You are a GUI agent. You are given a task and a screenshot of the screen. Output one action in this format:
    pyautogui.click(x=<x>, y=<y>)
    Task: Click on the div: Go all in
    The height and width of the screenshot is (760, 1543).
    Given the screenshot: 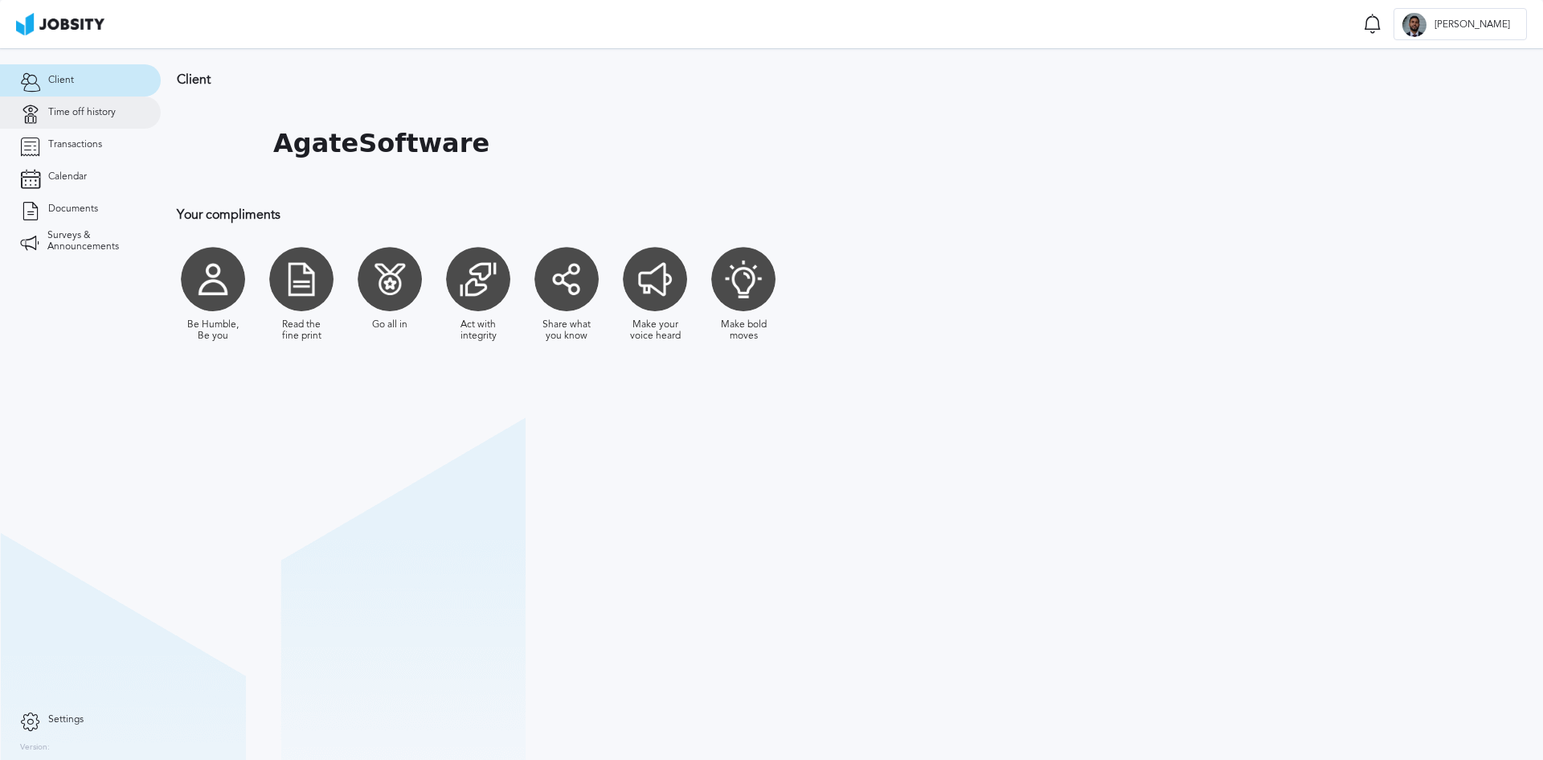 What is the action you would take?
    pyautogui.click(x=390, y=325)
    